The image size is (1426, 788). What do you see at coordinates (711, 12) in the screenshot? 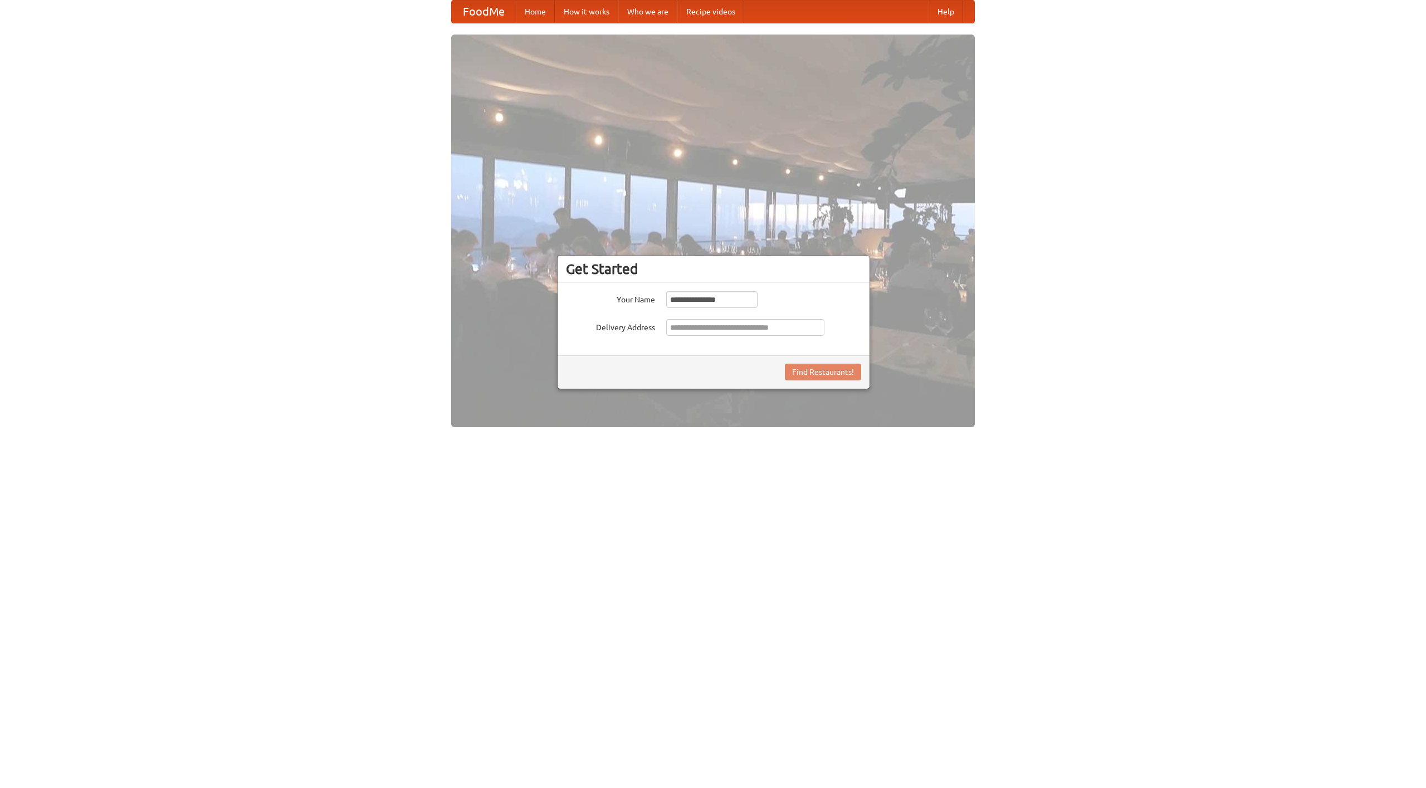
I see `a: Recipe videos` at bounding box center [711, 12].